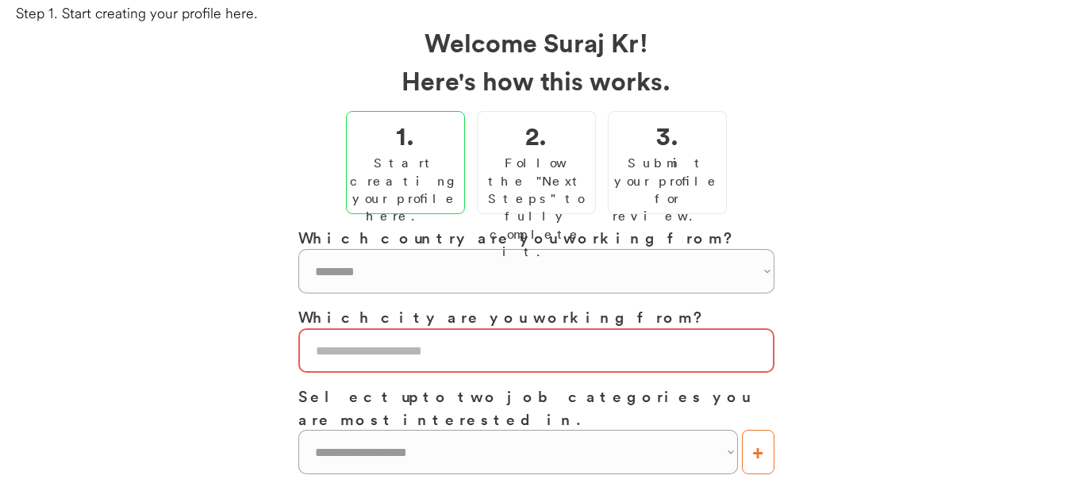 This screenshot has width=1072, height=502. Describe the element at coordinates (405, 135) in the screenshot. I see `h2: 1.` at that location.